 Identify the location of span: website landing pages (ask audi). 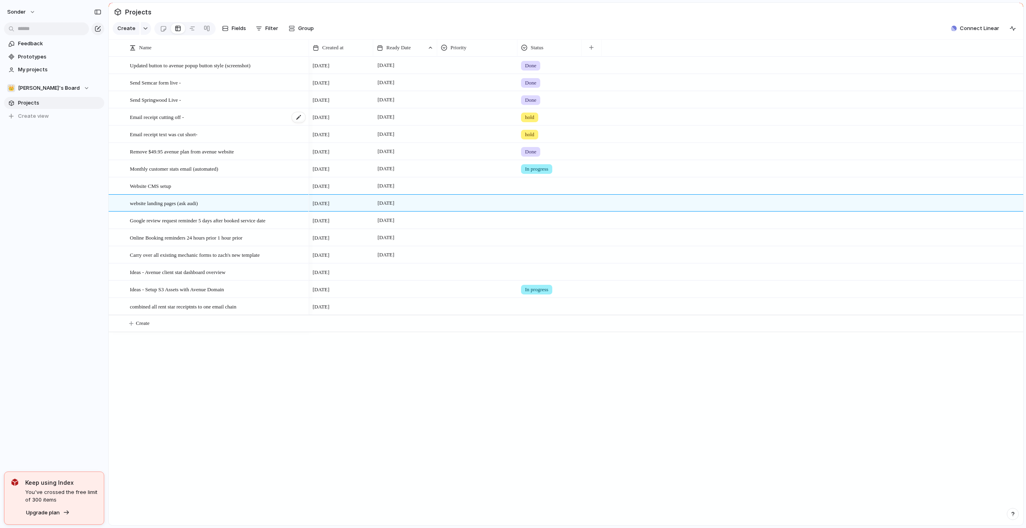
(164, 203).